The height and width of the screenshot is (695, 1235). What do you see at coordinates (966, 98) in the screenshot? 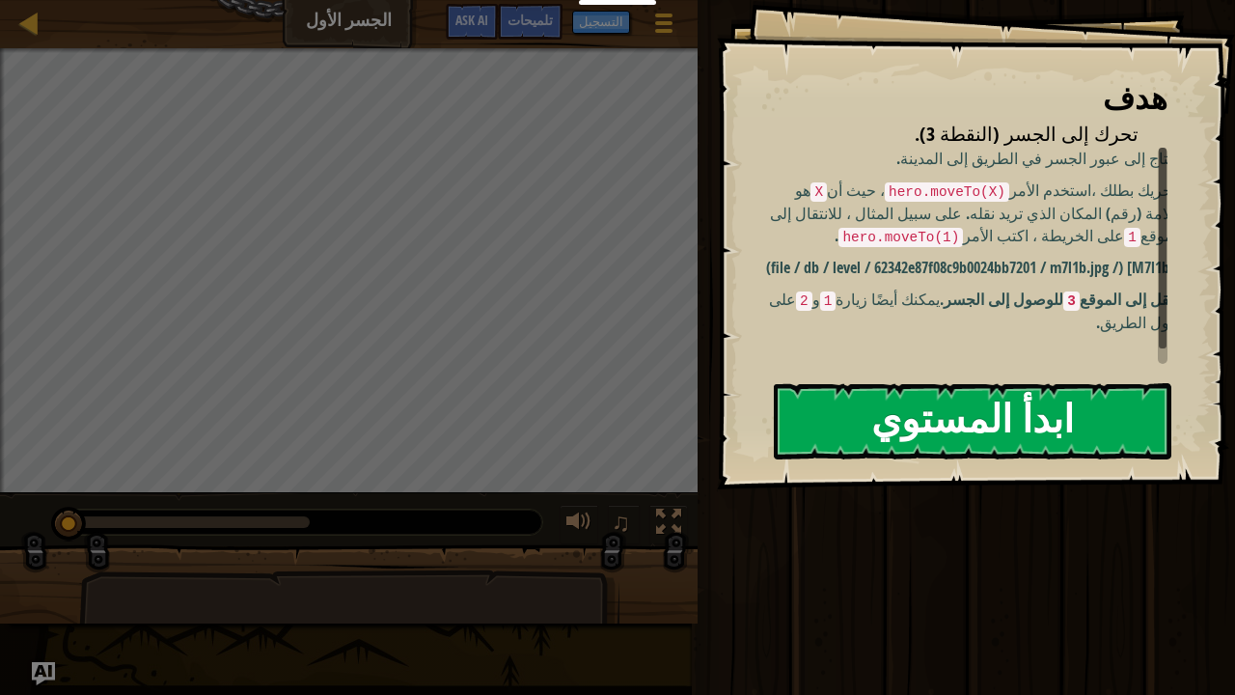
I see `div: هدف` at bounding box center [966, 98].